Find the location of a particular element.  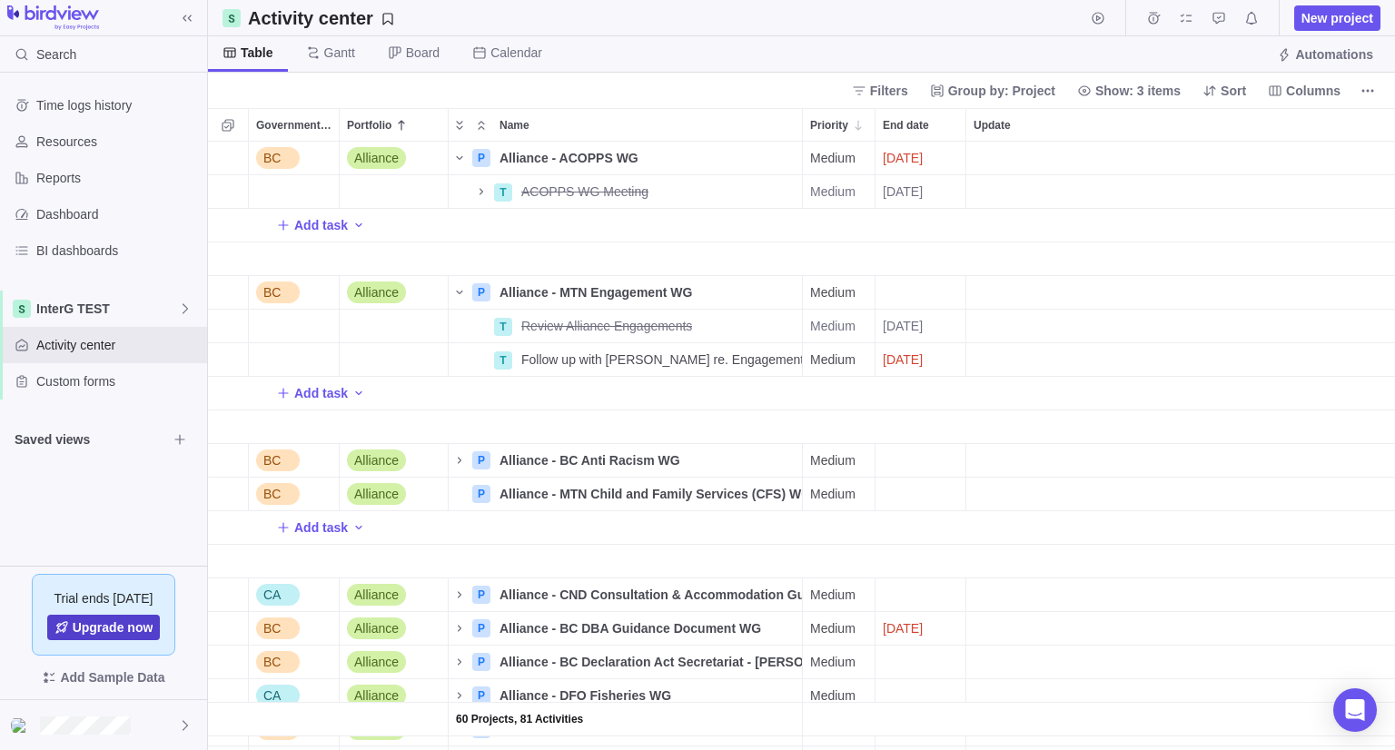

span: Time logs history is located at coordinates (118, 105).